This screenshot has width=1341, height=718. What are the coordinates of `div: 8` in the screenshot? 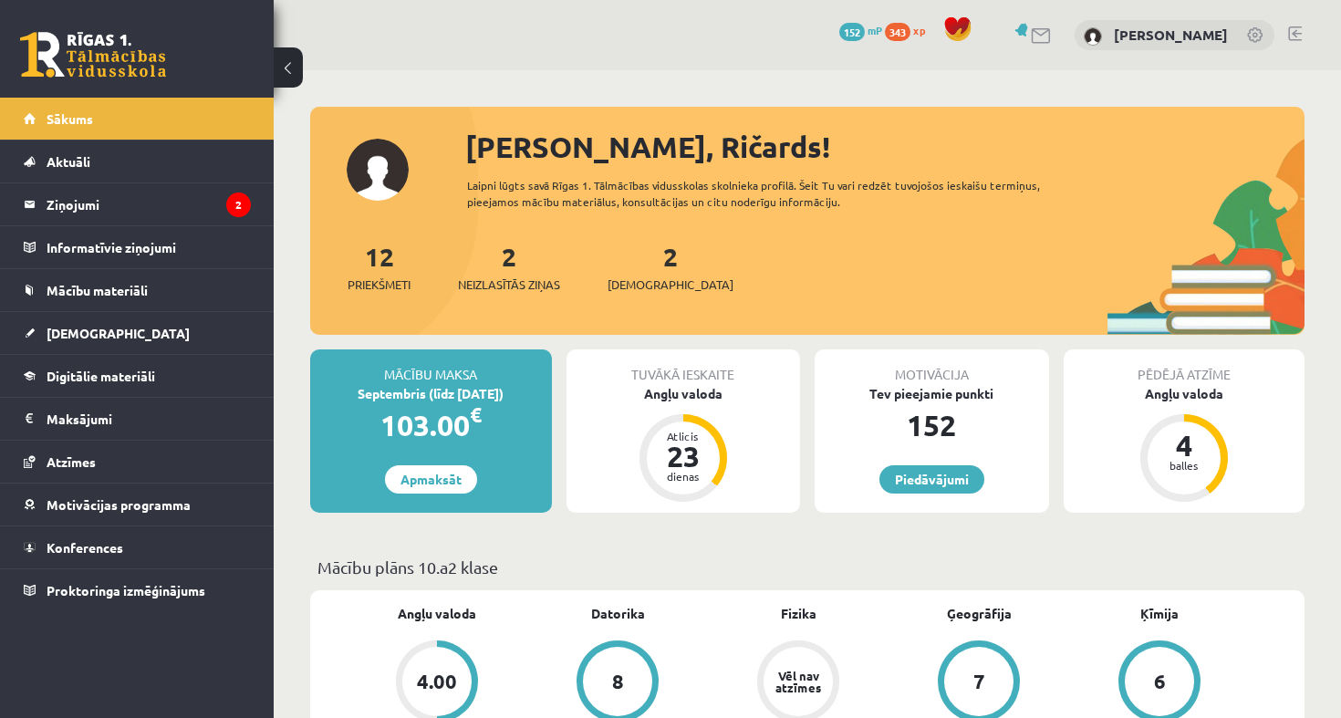 It's located at (618, 681).